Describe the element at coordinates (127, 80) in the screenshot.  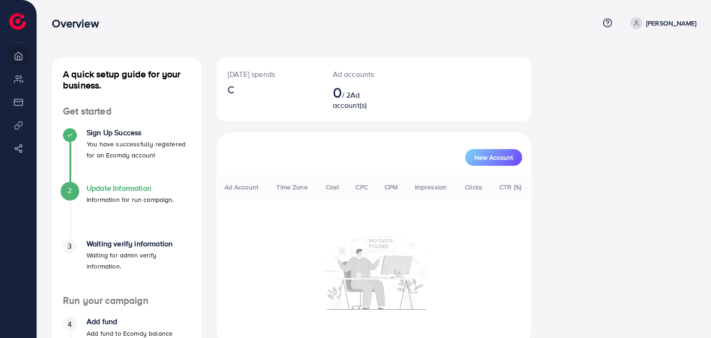
I see `h4: A quick setup guide for your business.` at that location.